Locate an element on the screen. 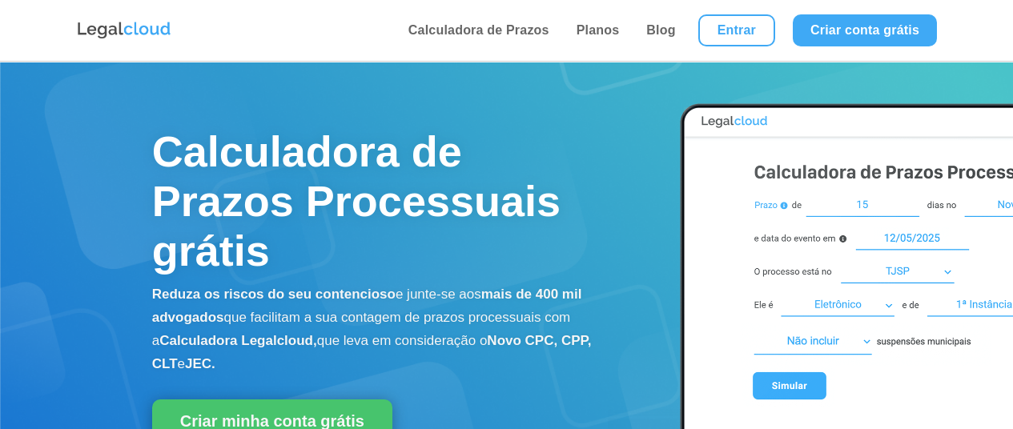  b: Novo CPC, CPP, CLT is located at coordinates (372, 352).